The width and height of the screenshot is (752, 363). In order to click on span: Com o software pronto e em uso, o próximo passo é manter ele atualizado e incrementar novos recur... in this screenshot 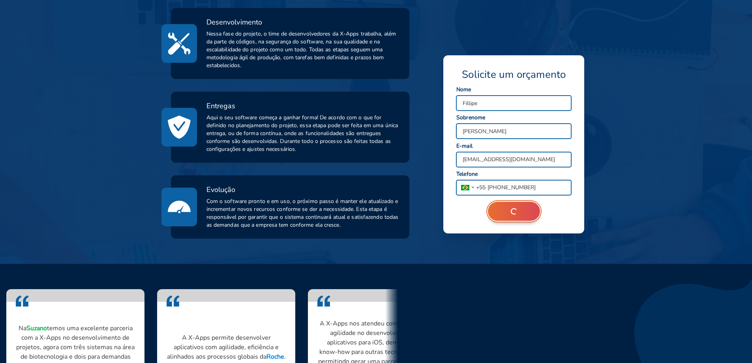, I will do `click(303, 213)`.